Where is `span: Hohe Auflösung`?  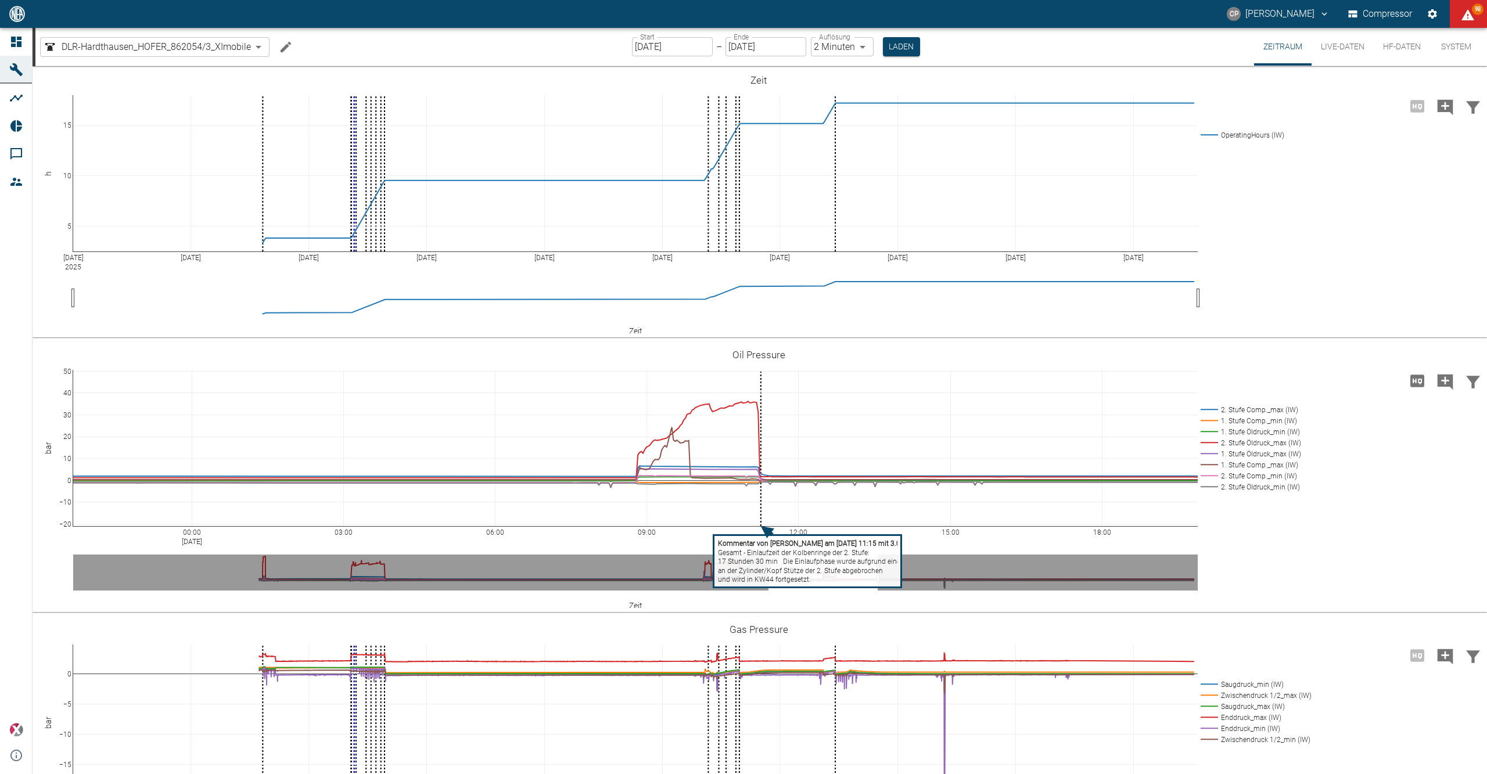 span: Hohe Auflösung is located at coordinates (1418, 380).